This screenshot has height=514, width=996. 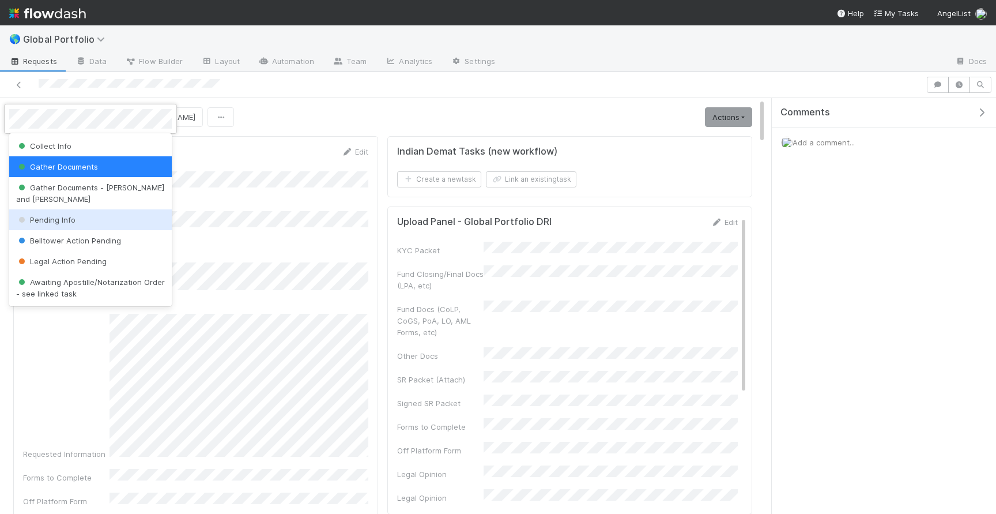 What do you see at coordinates (57, 167) in the screenshot?
I see `span: Gather Documents` at bounding box center [57, 167].